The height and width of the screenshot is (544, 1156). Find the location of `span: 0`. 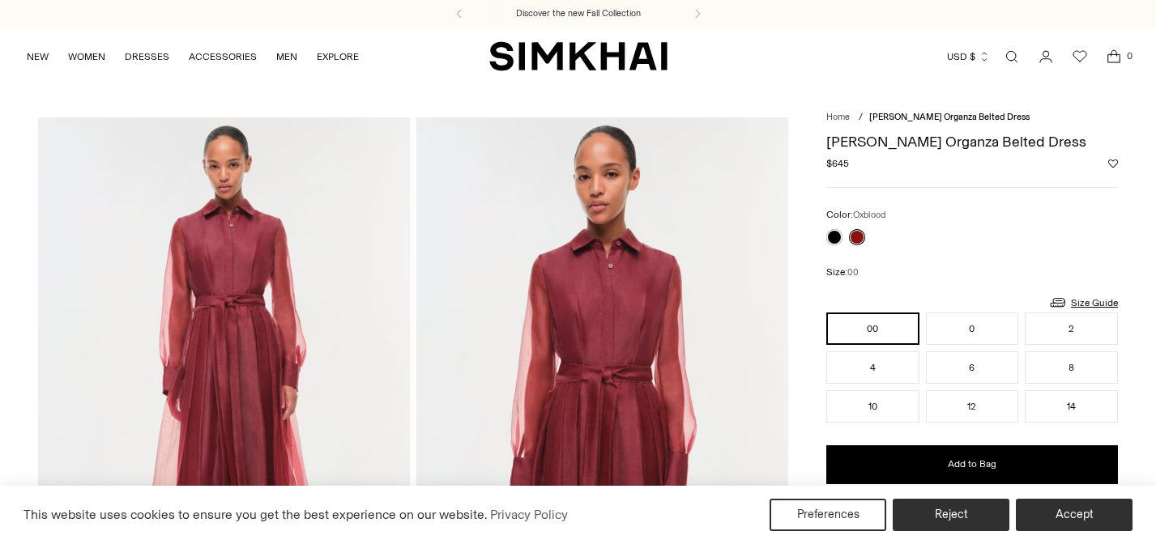

span: 0 is located at coordinates (1129, 56).